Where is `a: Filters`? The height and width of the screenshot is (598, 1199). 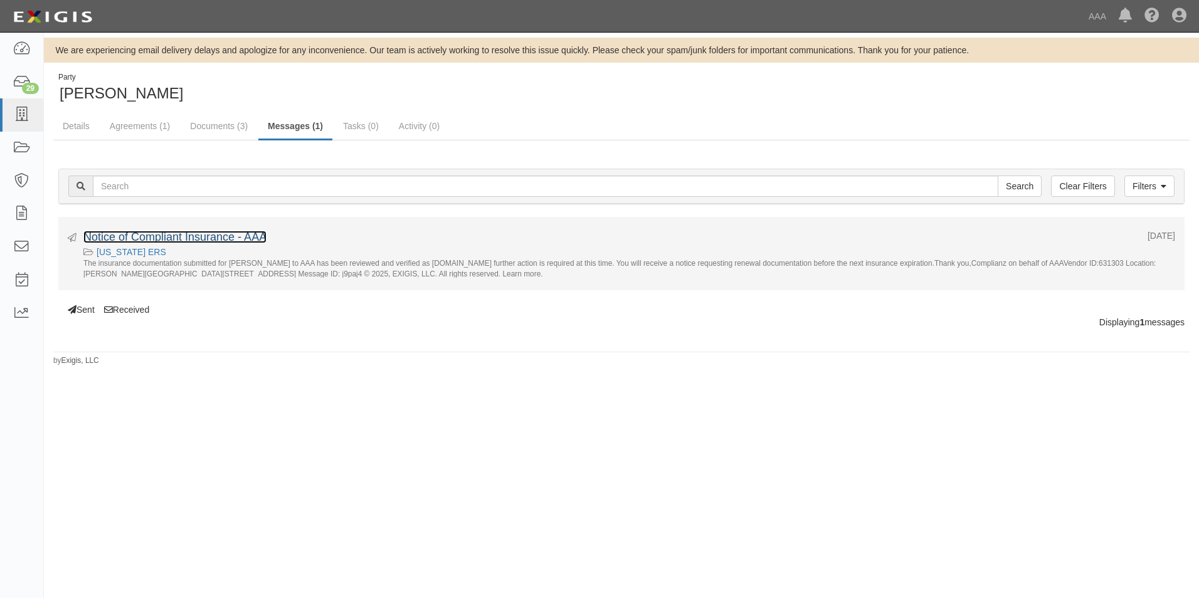
a: Filters is located at coordinates (1150, 186).